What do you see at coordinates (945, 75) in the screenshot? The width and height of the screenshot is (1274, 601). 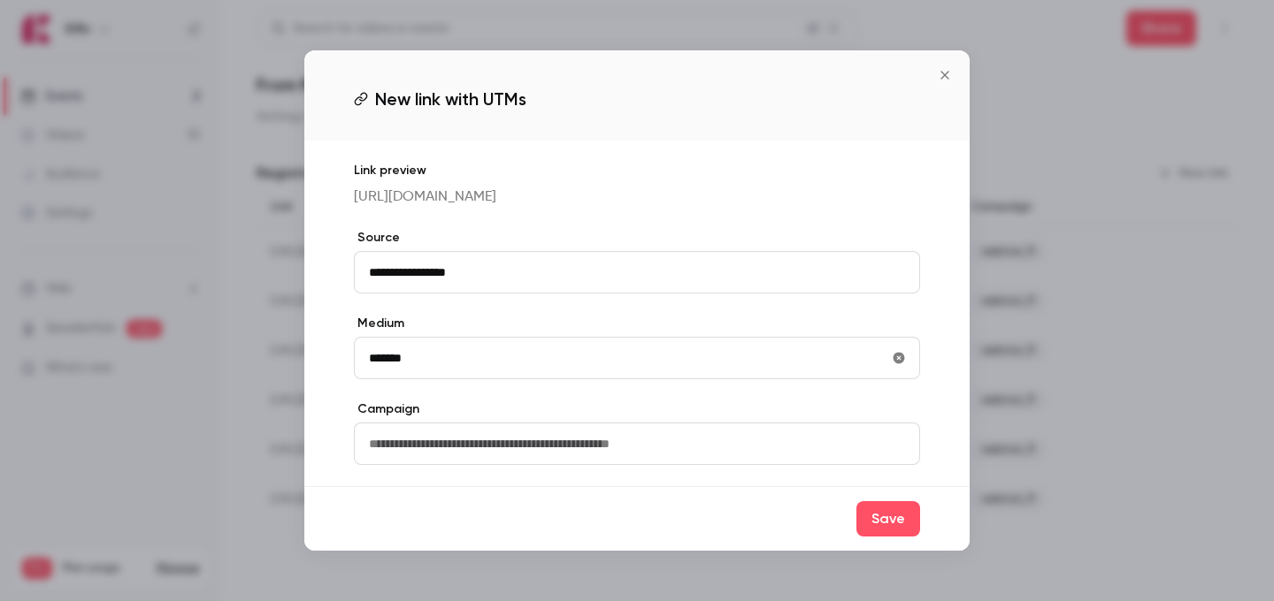 I see `button: Close` at bounding box center [945, 75].